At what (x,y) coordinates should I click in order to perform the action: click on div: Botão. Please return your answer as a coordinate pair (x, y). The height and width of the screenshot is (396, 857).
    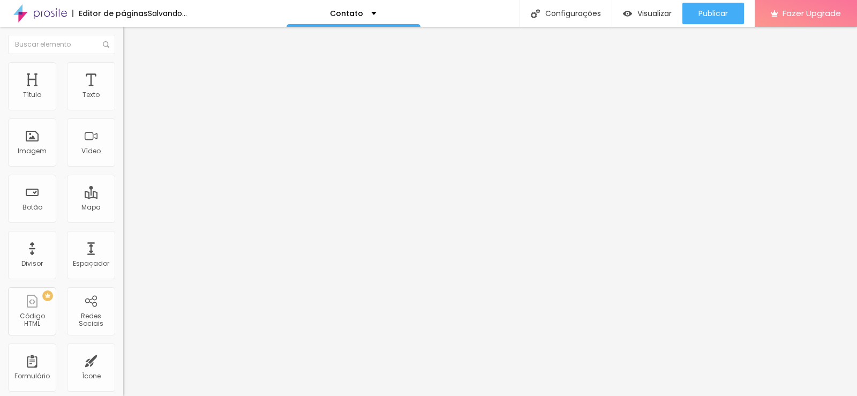
    Looking at the image, I should click on (32, 207).